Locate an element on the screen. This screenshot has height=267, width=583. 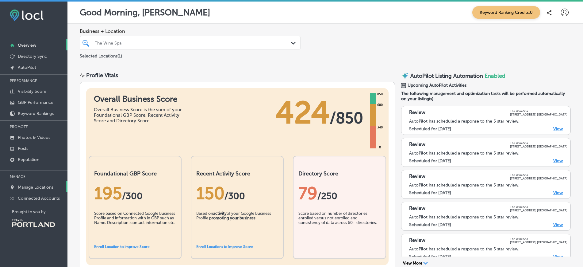
p: Posts is located at coordinates (23, 148).